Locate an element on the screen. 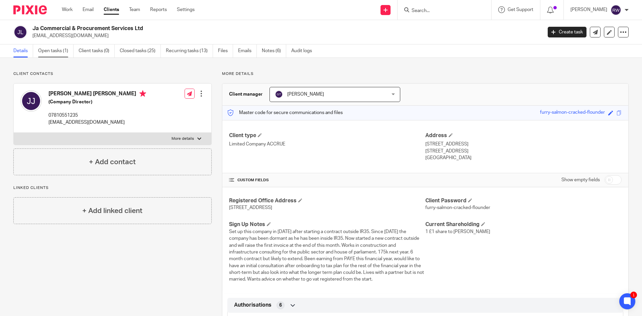 Image resolution: width=642 pixels, height=316 pixels. a: Clients is located at coordinates (111, 10).